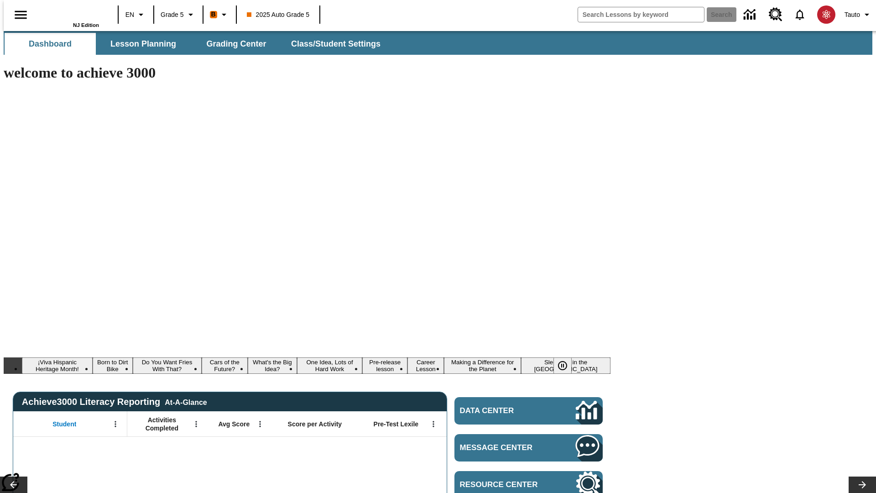 The height and width of the screenshot is (493, 876). I want to click on button: Slide 5 What's the Big Idea?, so click(273, 366).